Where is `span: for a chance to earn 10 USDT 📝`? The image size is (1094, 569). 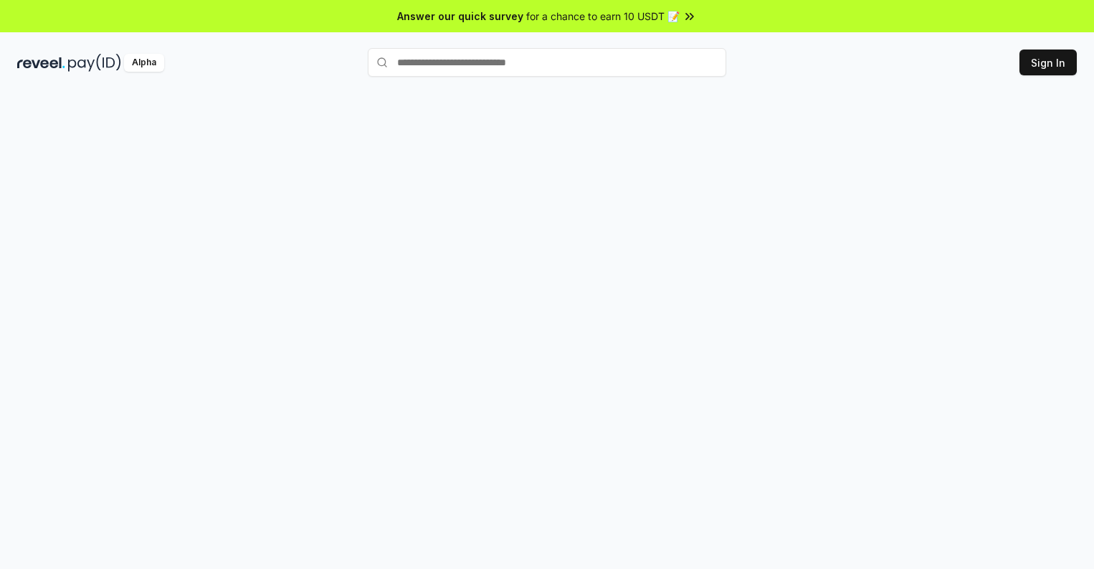
span: for a chance to earn 10 USDT 📝 is located at coordinates (603, 16).